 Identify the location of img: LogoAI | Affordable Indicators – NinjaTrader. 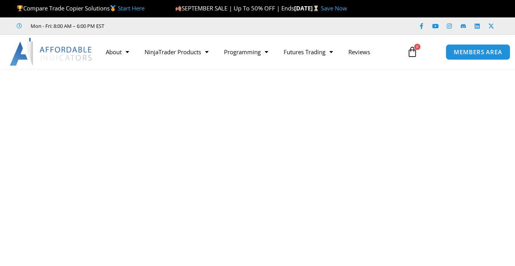
(51, 52).